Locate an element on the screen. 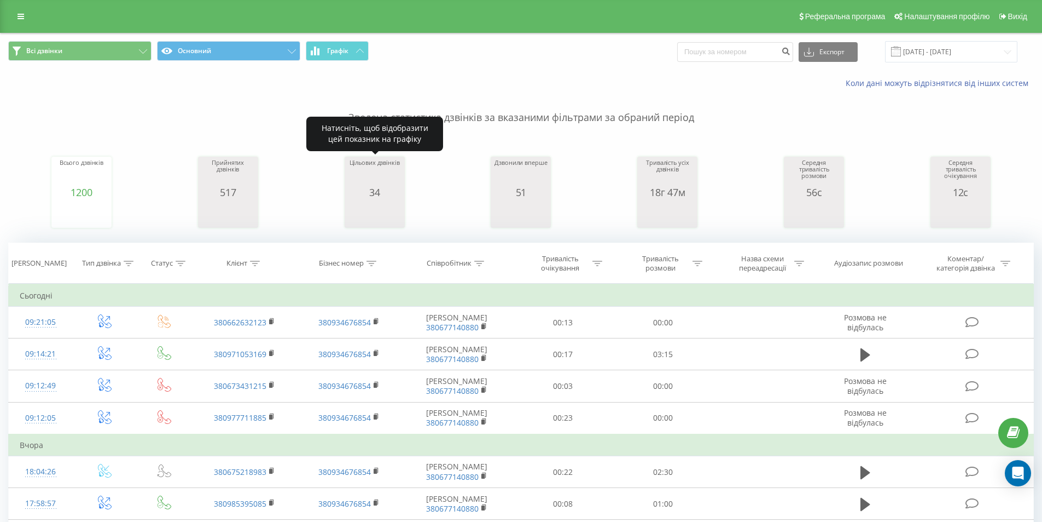  div: 18:04:26 is located at coordinates (40, 471).